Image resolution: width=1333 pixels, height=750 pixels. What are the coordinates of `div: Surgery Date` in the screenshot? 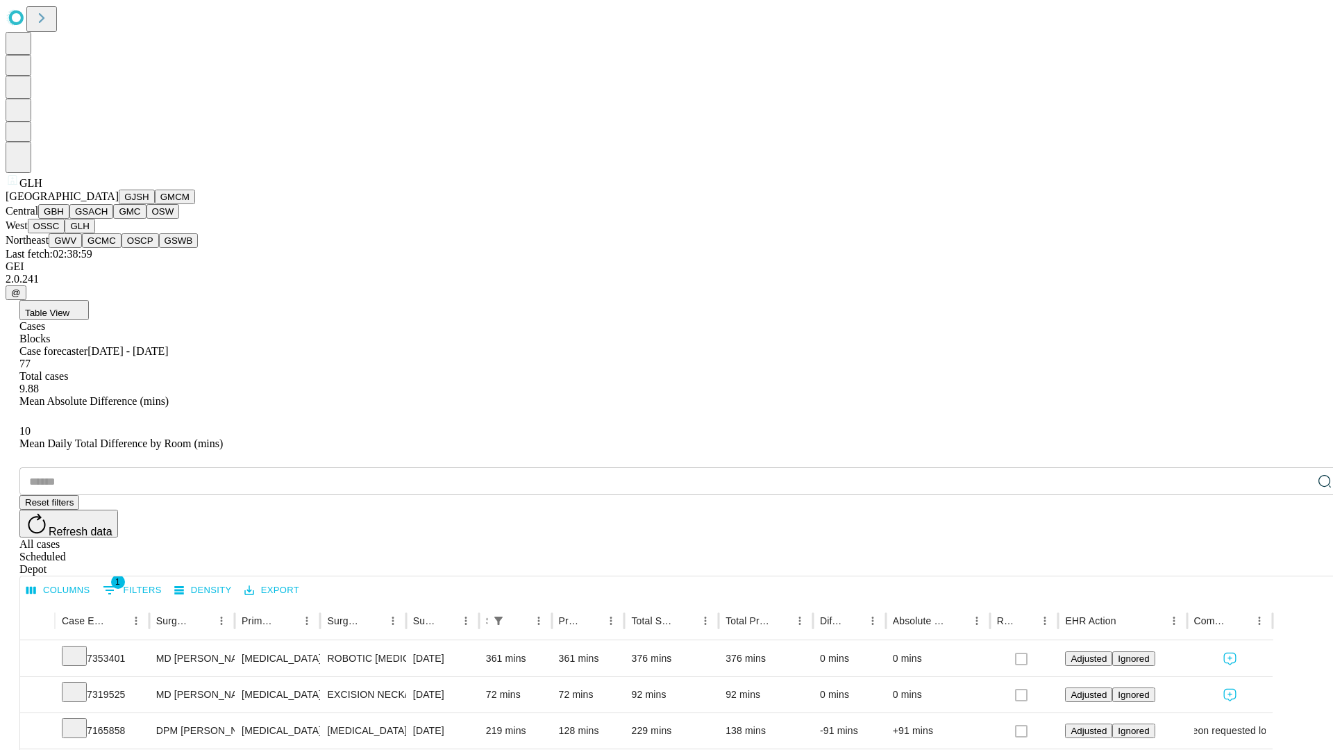 It's located at (424, 621).